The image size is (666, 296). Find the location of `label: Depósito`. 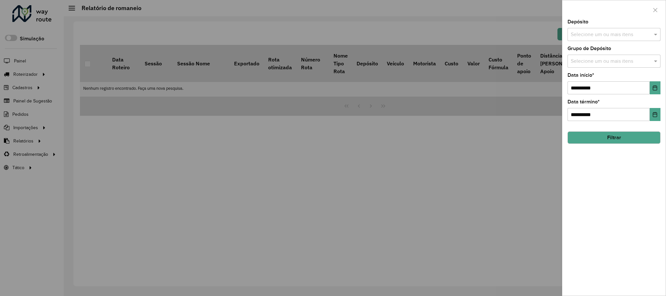

label: Depósito is located at coordinates (578, 22).